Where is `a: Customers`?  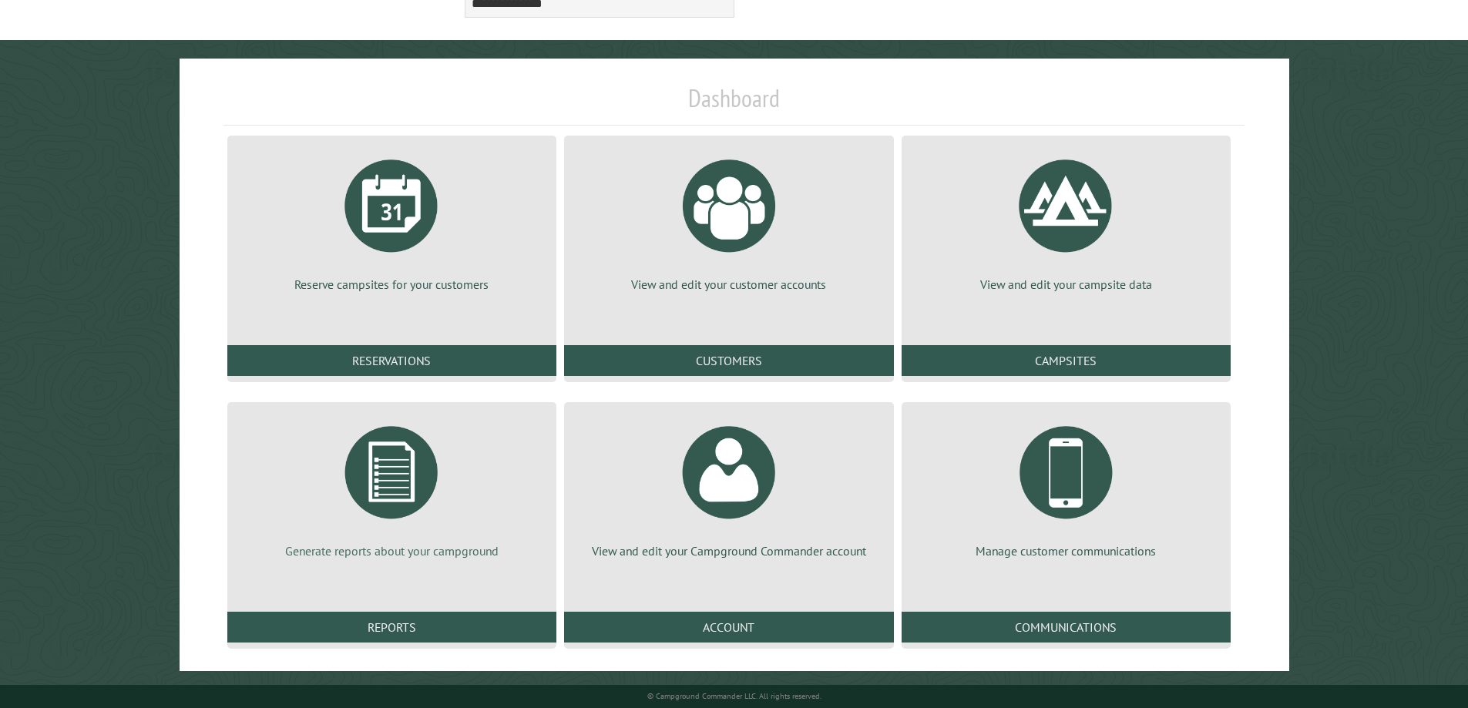 a: Customers is located at coordinates (728, 361).